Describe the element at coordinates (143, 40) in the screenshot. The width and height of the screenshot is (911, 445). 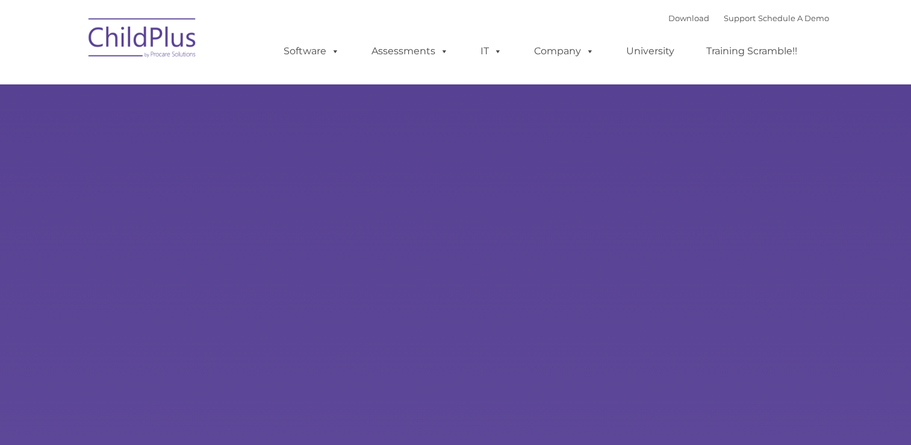
I see `img: ChildPlus by Procare Solutions` at that location.